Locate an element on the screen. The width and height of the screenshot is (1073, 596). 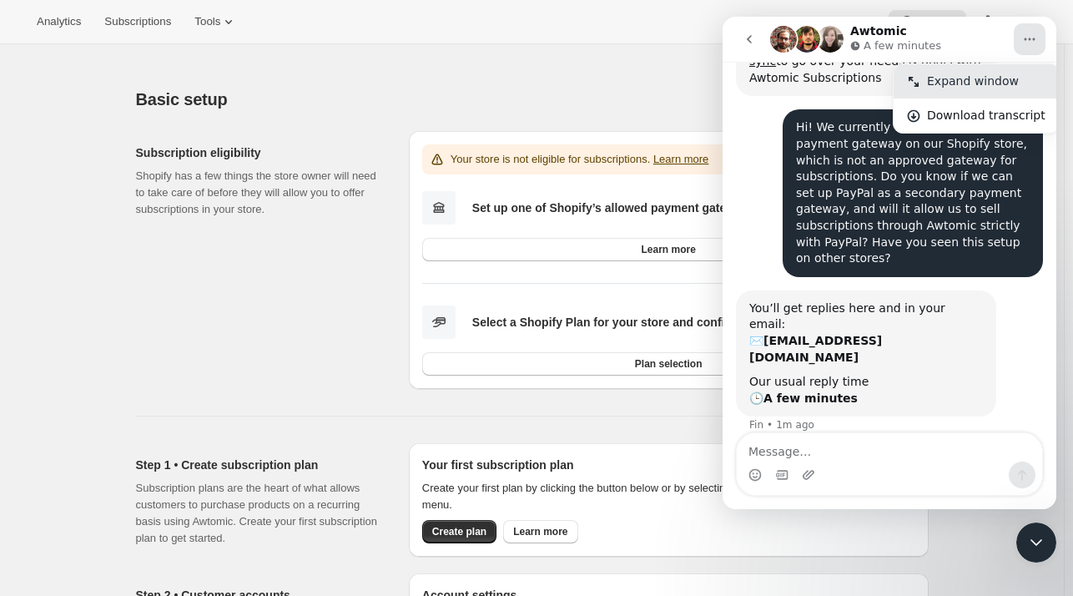
b: Set up one of Shopify’s allowed payment gateways is located at coordinates (614, 208).